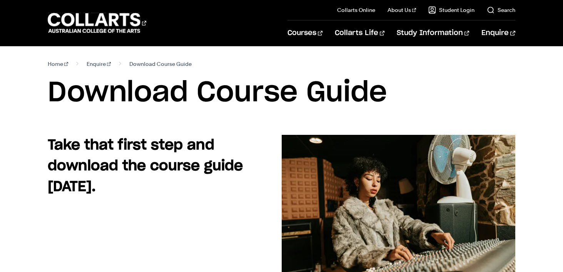 This screenshot has width=563, height=272. Describe the element at coordinates (282, 93) in the screenshot. I see `h1: Download Course Guide` at that location.